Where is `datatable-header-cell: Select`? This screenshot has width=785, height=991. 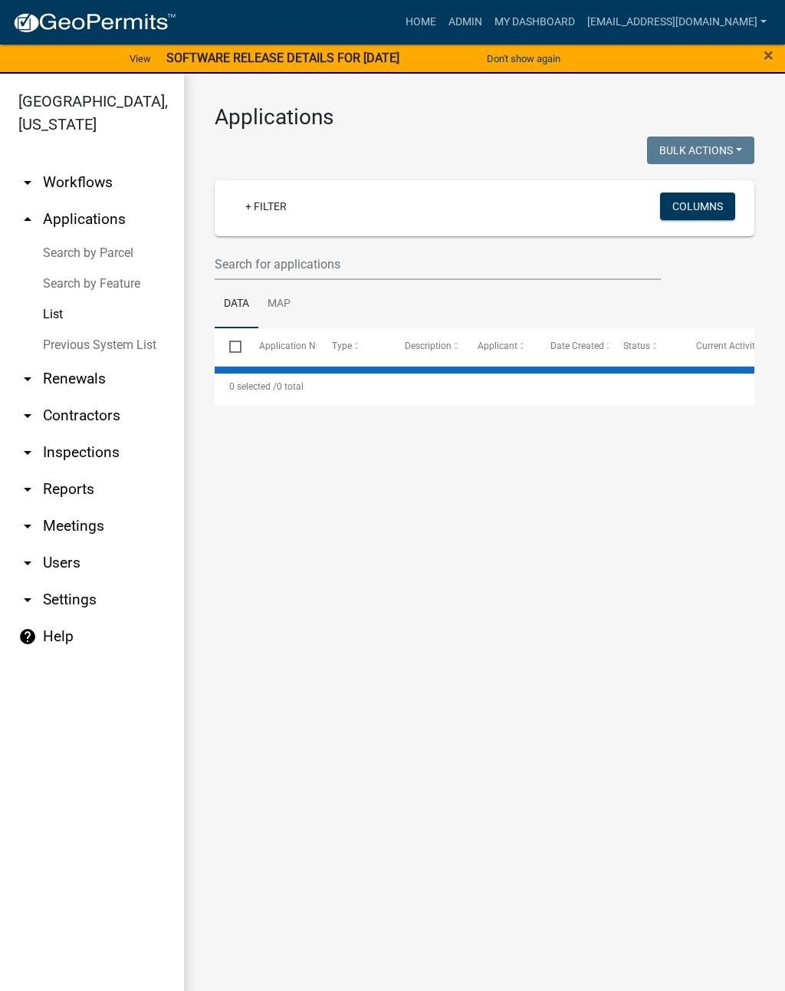
datatable-header-cell: Select is located at coordinates (229, 347).